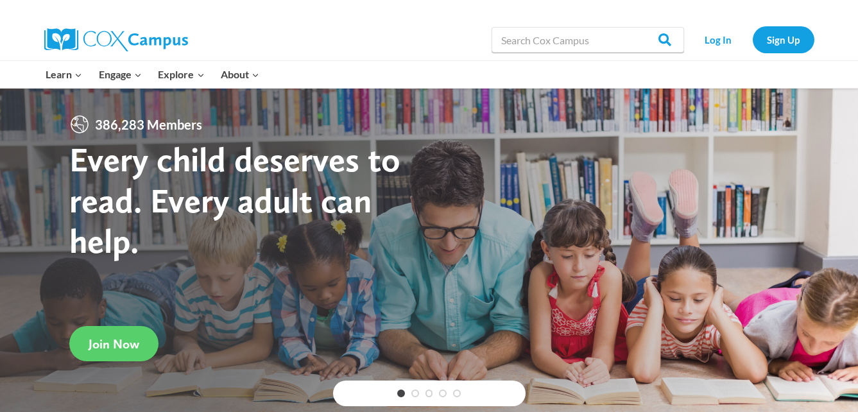 This screenshot has height=412, width=858. I want to click on a: 1, so click(401, 393).